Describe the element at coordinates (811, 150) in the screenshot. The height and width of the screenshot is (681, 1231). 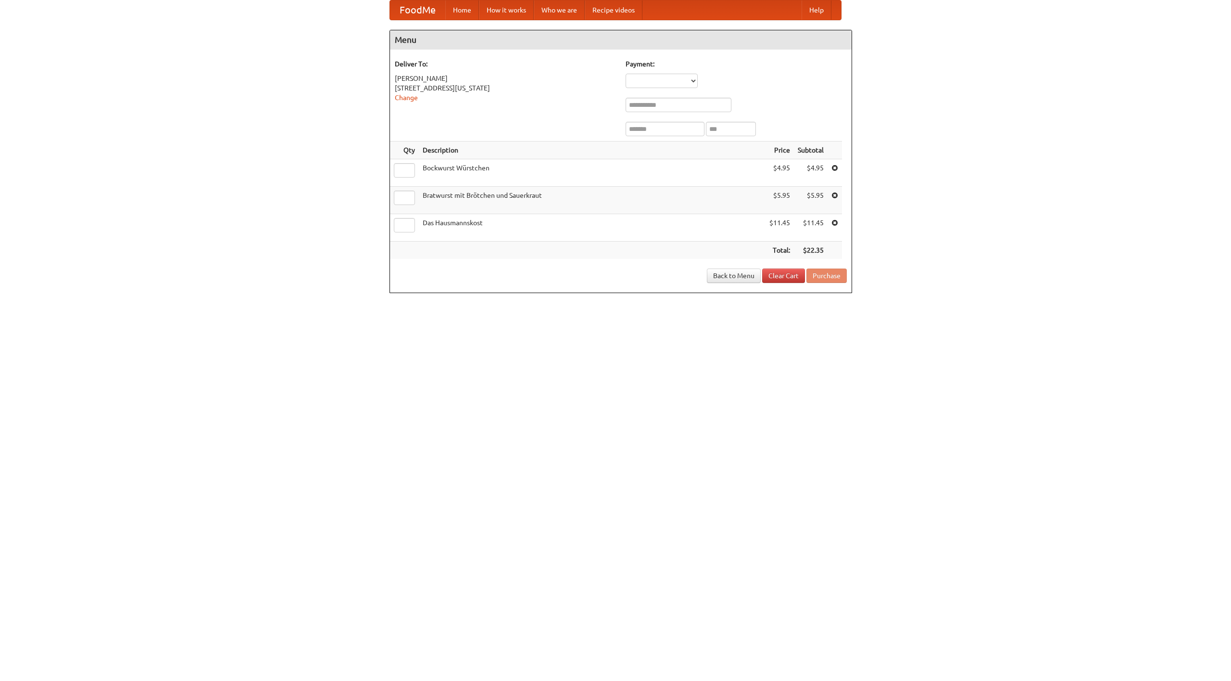
I see `th: Subtotal` at that location.